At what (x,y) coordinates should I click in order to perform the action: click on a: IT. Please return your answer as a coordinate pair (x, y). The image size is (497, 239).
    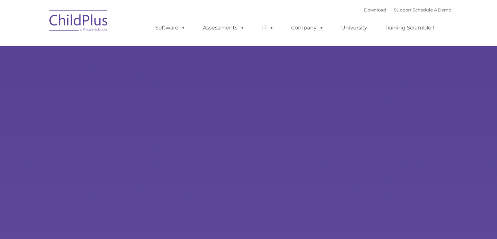
    Looking at the image, I should click on (268, 28).